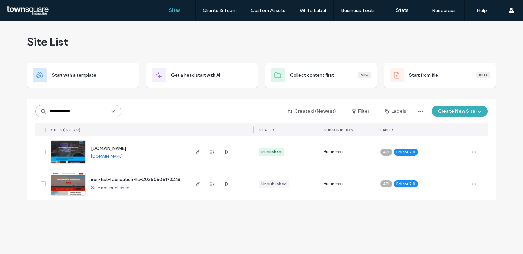 The image size is (523, 254). I want to click on div: Start from fileBeta, so click(440, 75).